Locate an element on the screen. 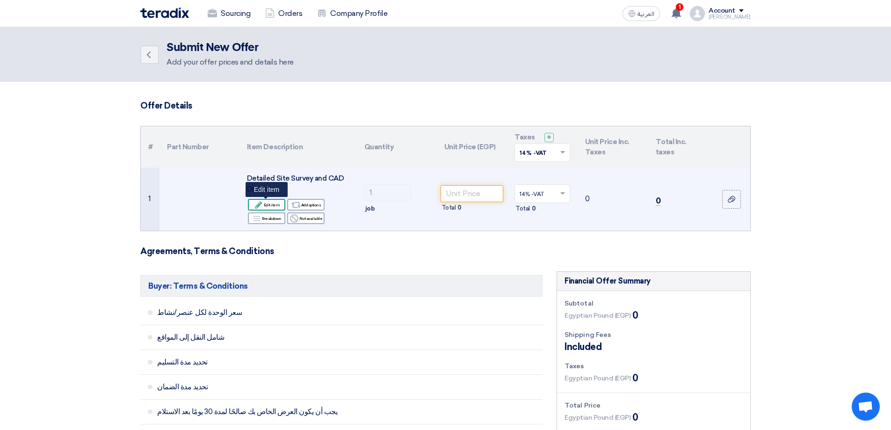 The width and height of the screenshot is (891, 430). input: RFQ_STEP1.ITEMS.2.AMOUNT_TITLE is located at coordinates (388, 193).